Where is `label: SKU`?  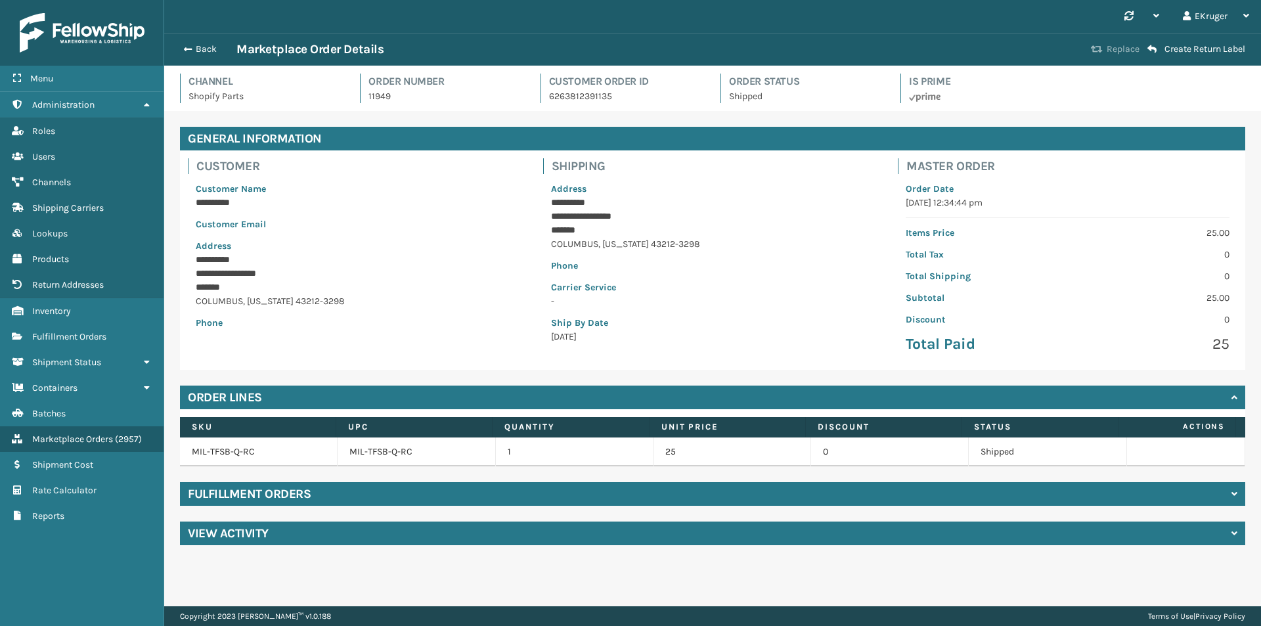
label: SKU is located at coordinates (257, 427).